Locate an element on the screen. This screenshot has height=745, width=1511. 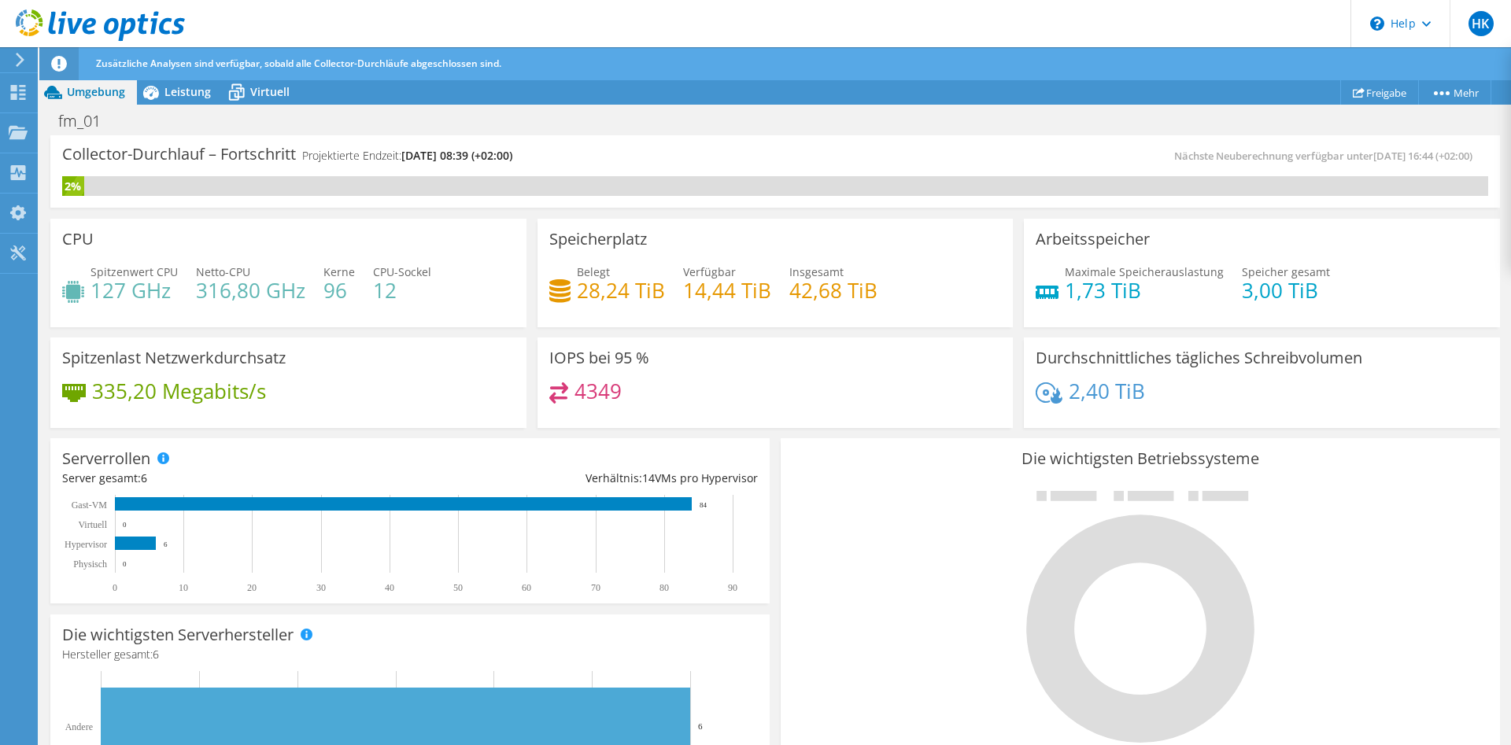
h3: IOPS bei 95 % is located at coordinates (599, 358).